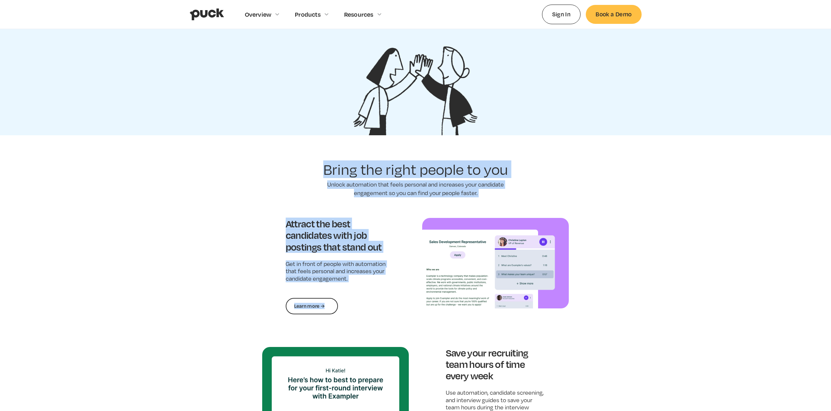  What do you see at coordinates (359, 14) in the screenshot?
I see `div: Resources` at bounding box center [359, 14].